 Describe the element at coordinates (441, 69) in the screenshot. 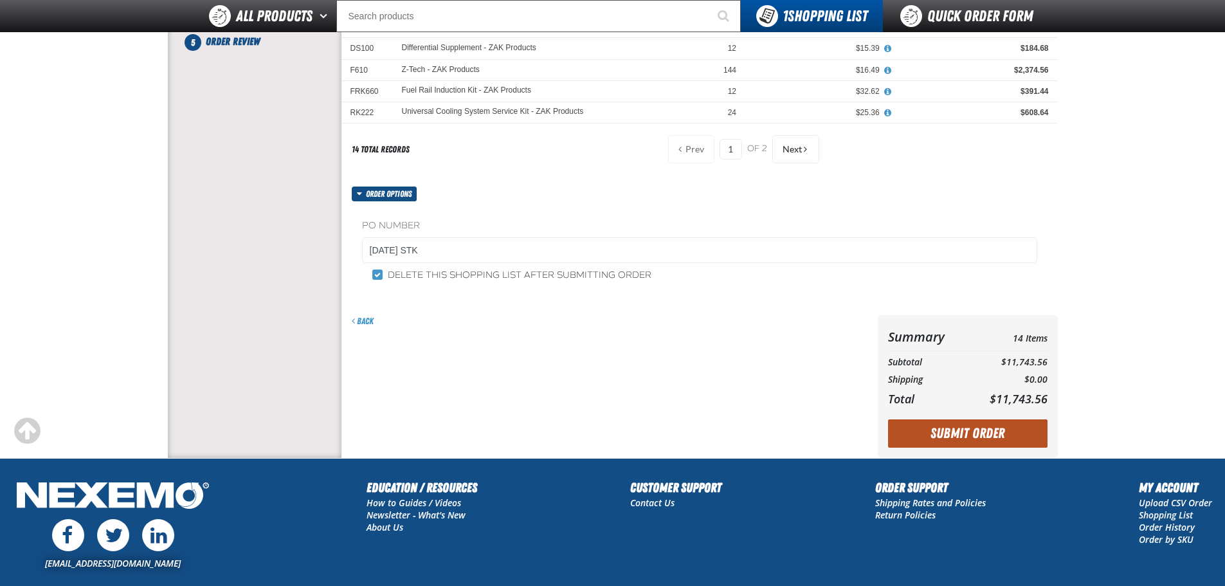

I see `a: Z-Tech - ZAK Products` at that location.